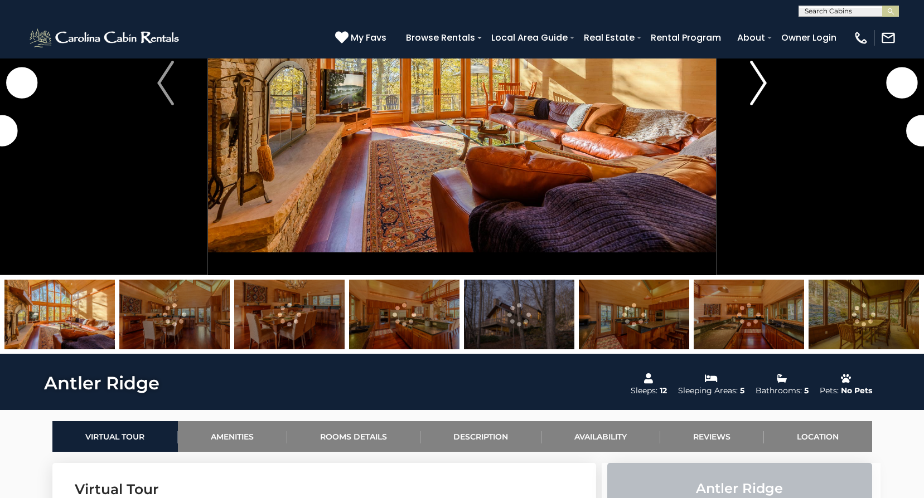 Image resolution: width=924 pixels, height=498 pixels. I want to click on a: Description, so click(481, 437).